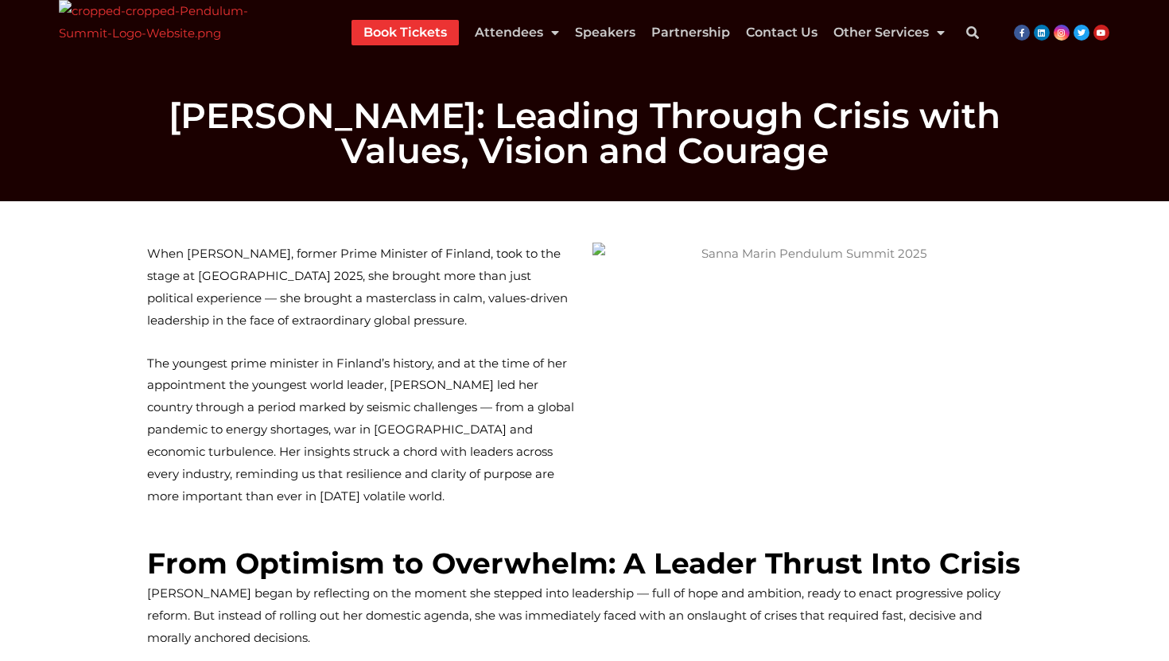 The image size is (1169, 661). What do you see at coordinates (584, 563) in the screenshot?
I see `span: From Optimism to Overwhelm: A Leader Thrust Into Crisis` at bounding box center [584, 563].